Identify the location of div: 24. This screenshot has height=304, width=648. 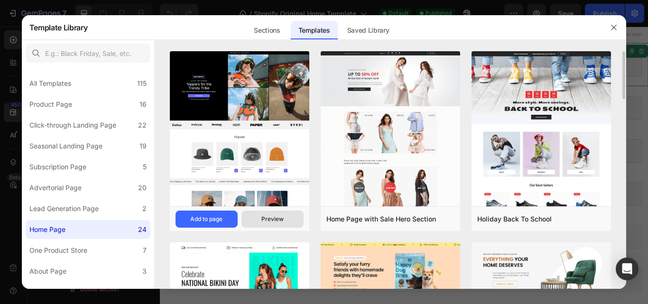
(142, 229).